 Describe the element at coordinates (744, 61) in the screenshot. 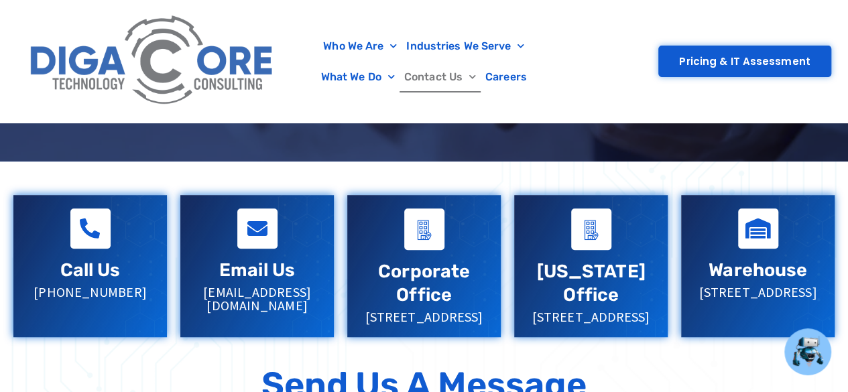

I see `span: Pricing & IT Assessment` at that location.